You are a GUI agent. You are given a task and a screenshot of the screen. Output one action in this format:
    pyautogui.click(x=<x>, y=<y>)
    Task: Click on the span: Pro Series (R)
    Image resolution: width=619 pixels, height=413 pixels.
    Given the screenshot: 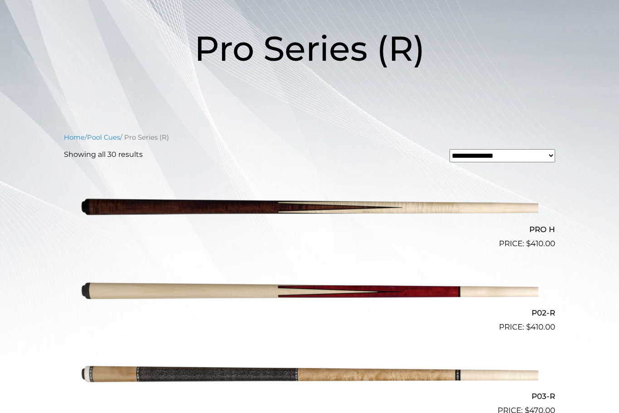 What is the action you would take?
    pyautogui.click(x=310, y=48)
    